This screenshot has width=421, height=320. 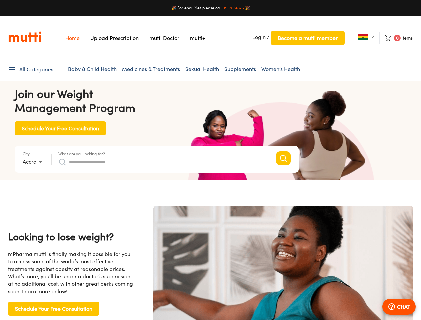 I want to click on a: Navigates to mutti+ page, so click(x=197, y=38).